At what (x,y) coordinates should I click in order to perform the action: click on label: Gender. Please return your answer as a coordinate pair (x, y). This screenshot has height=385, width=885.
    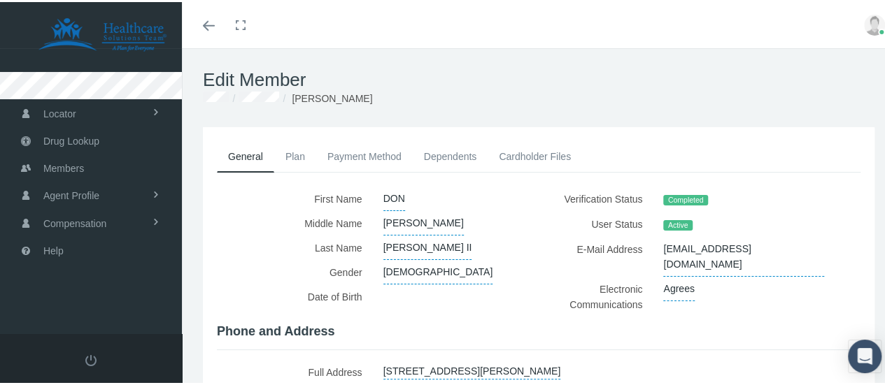
    Looking at the image, I should click on (294, 270).